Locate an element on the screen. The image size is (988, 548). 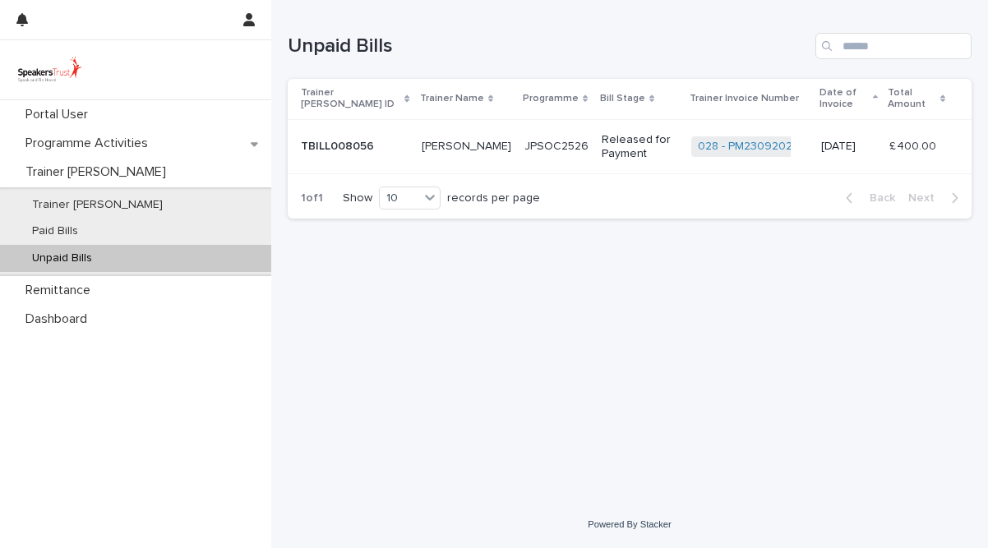
p: Remittance is located at coordinates (61, 290).